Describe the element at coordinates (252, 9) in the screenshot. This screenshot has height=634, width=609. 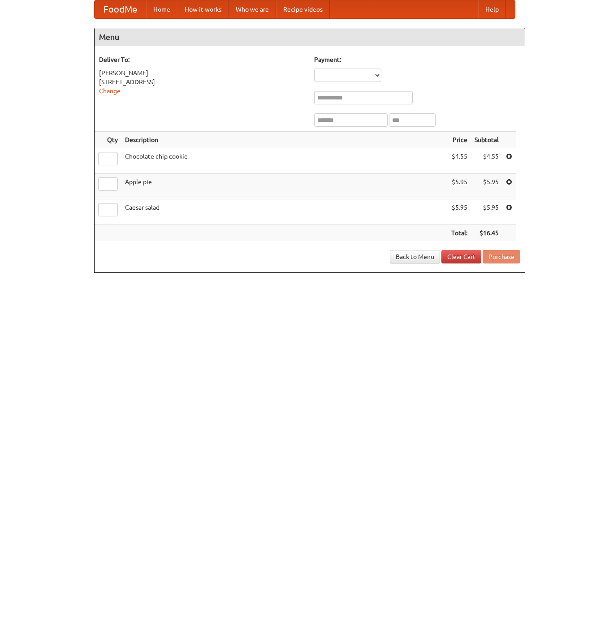
I see `a: Who we are` at that location.